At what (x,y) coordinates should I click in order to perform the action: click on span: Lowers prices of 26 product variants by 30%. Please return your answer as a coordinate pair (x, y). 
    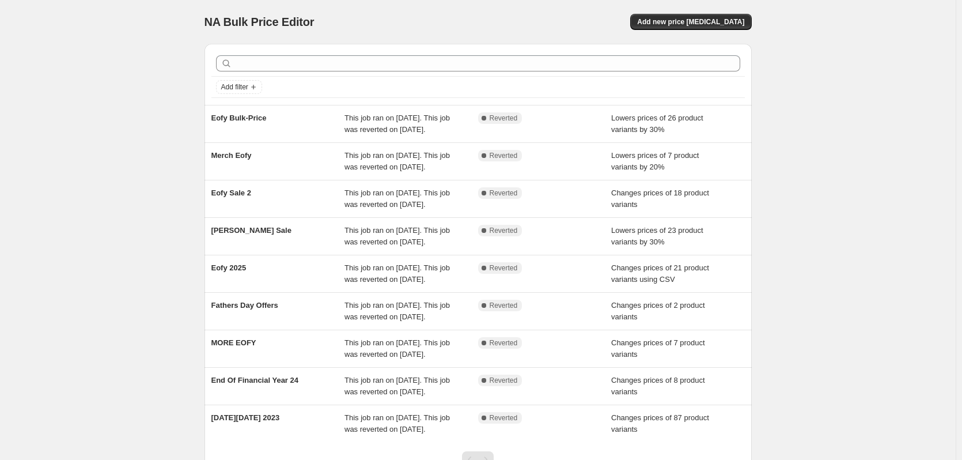
    Looking at the image, I should click on (657, 123).